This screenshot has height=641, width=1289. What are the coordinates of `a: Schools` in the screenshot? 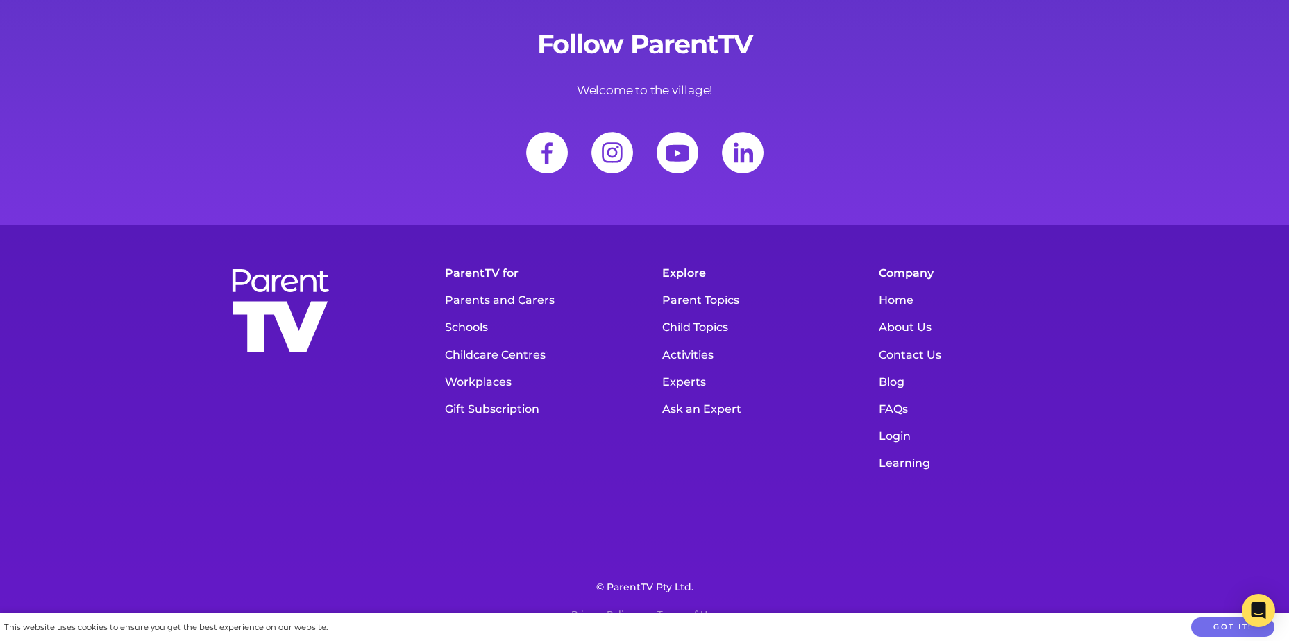 It's located at (536, 327).